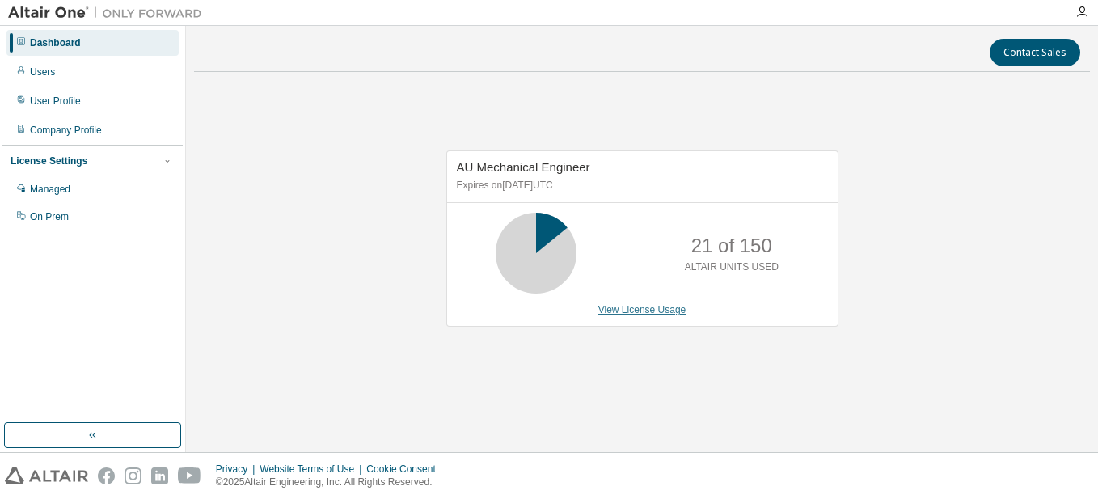 The height and width of the screenshot is (499, 1098). What do you see at coordinates (106, 476) in the screenshot?
I see `img: facebook.svg` at bounding box center [106, 476].